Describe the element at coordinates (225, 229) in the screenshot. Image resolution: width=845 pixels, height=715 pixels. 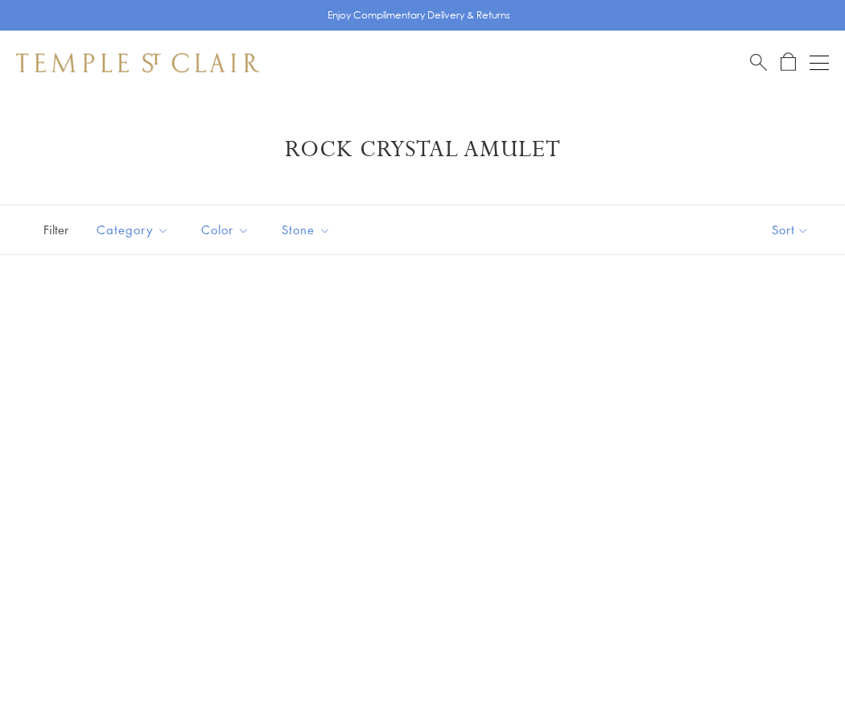
I see `button: Color` at that location.